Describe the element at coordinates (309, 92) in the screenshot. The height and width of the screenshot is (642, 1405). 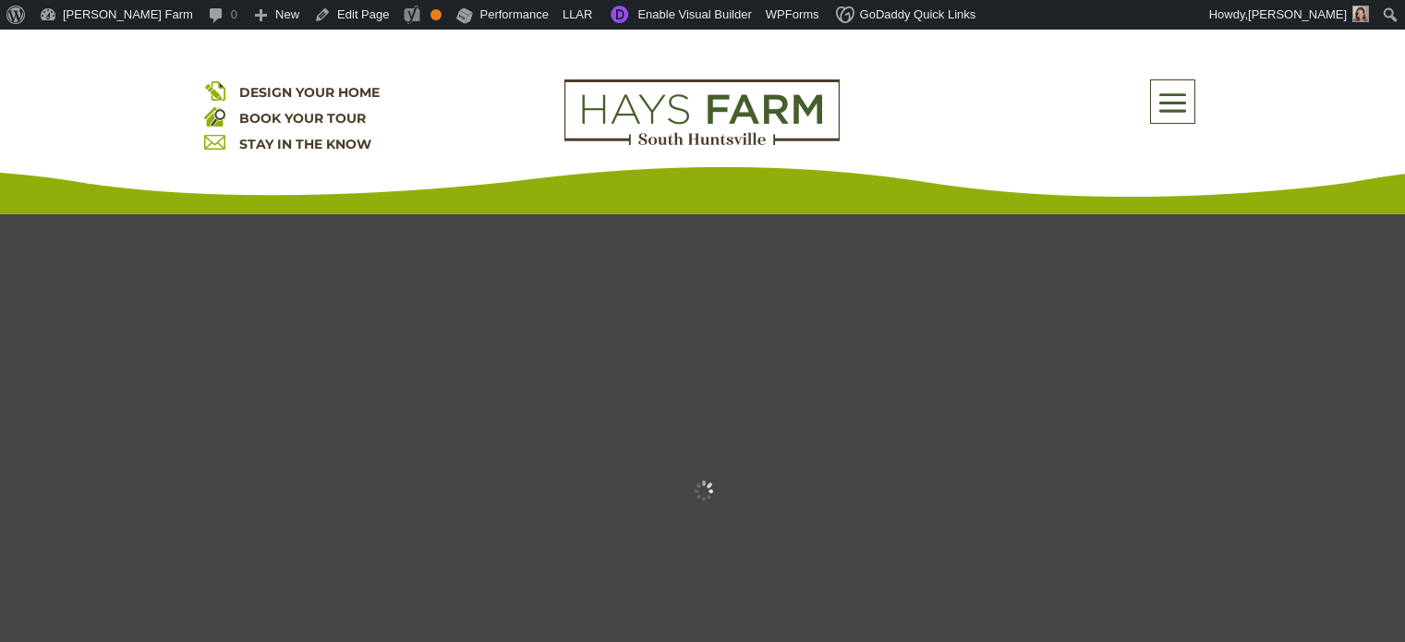
I see `a: DESIGN YOUR HOME` at that location.